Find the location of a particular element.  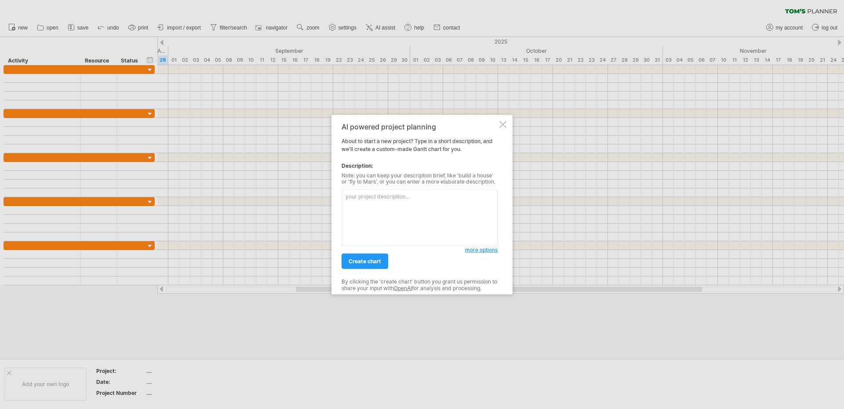

div: Description: is located at coordinates (420, 165).